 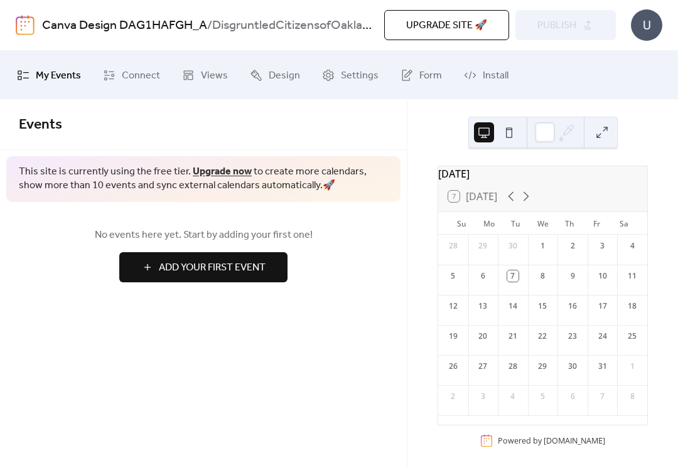 What do you see at coordinates (203, 267) in the screenshot?
I see `a: Add Your First Event` at bounding box center [203, 267].